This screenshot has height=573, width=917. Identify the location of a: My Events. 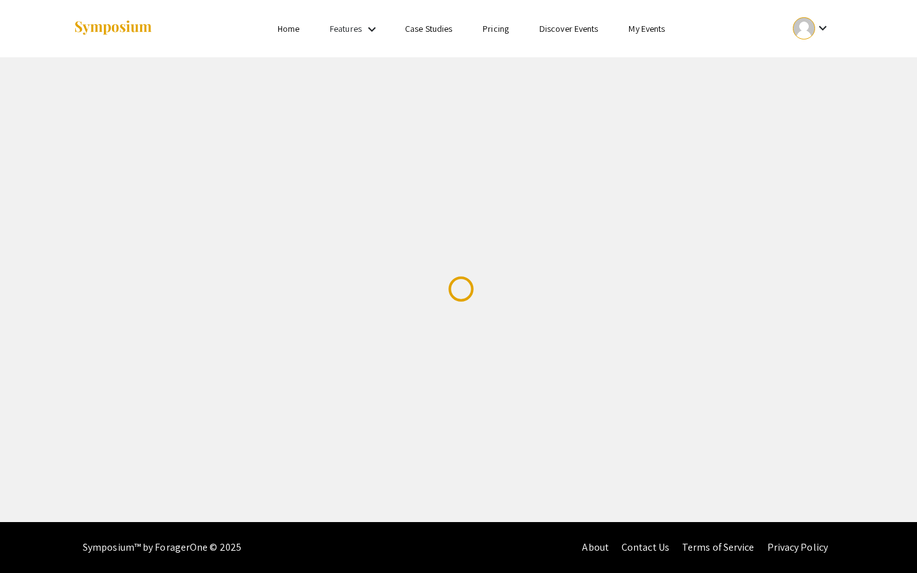
(646, 29).